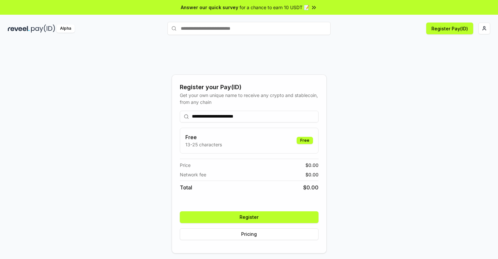 Image resolution: width=498 pixels, height=259 pixels. Describe the element at coordinates (274, 7) in the screenshot. I see `span: for a chance to earn 10 USDT 📝` at that location.